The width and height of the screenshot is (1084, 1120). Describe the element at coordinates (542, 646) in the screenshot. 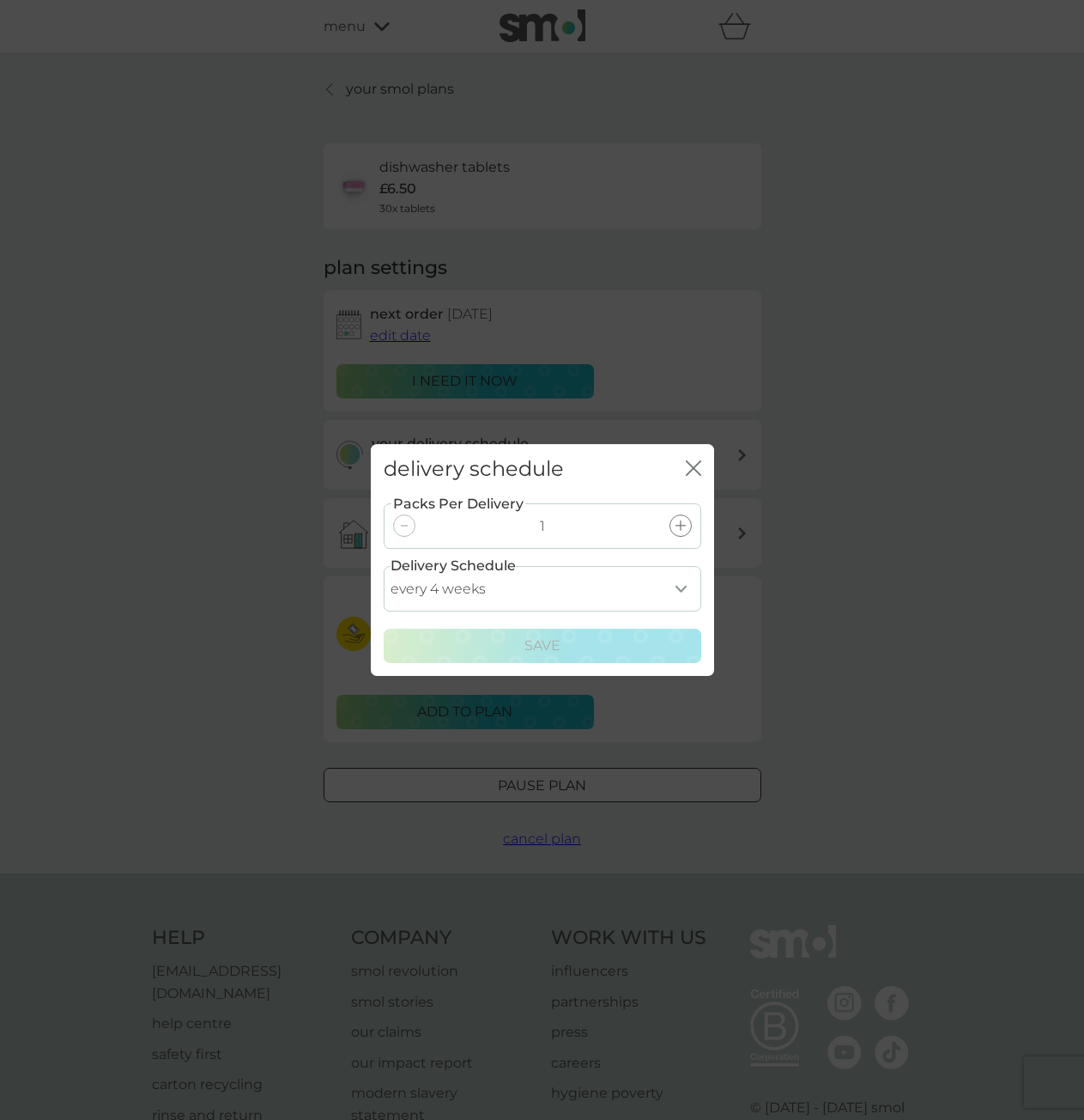

I see `p: Save` at that location.